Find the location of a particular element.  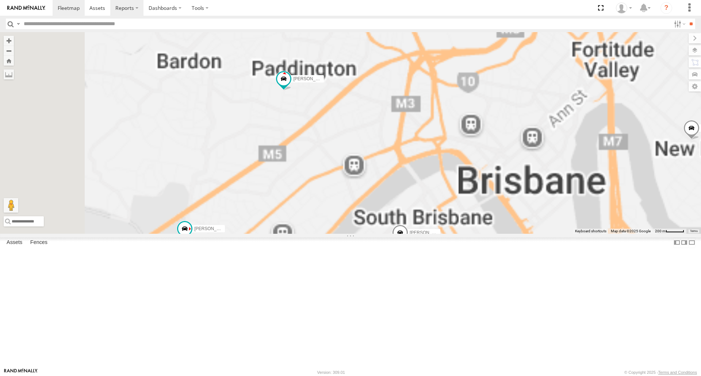

label: Map Settings is located at coordinates (695, 87).